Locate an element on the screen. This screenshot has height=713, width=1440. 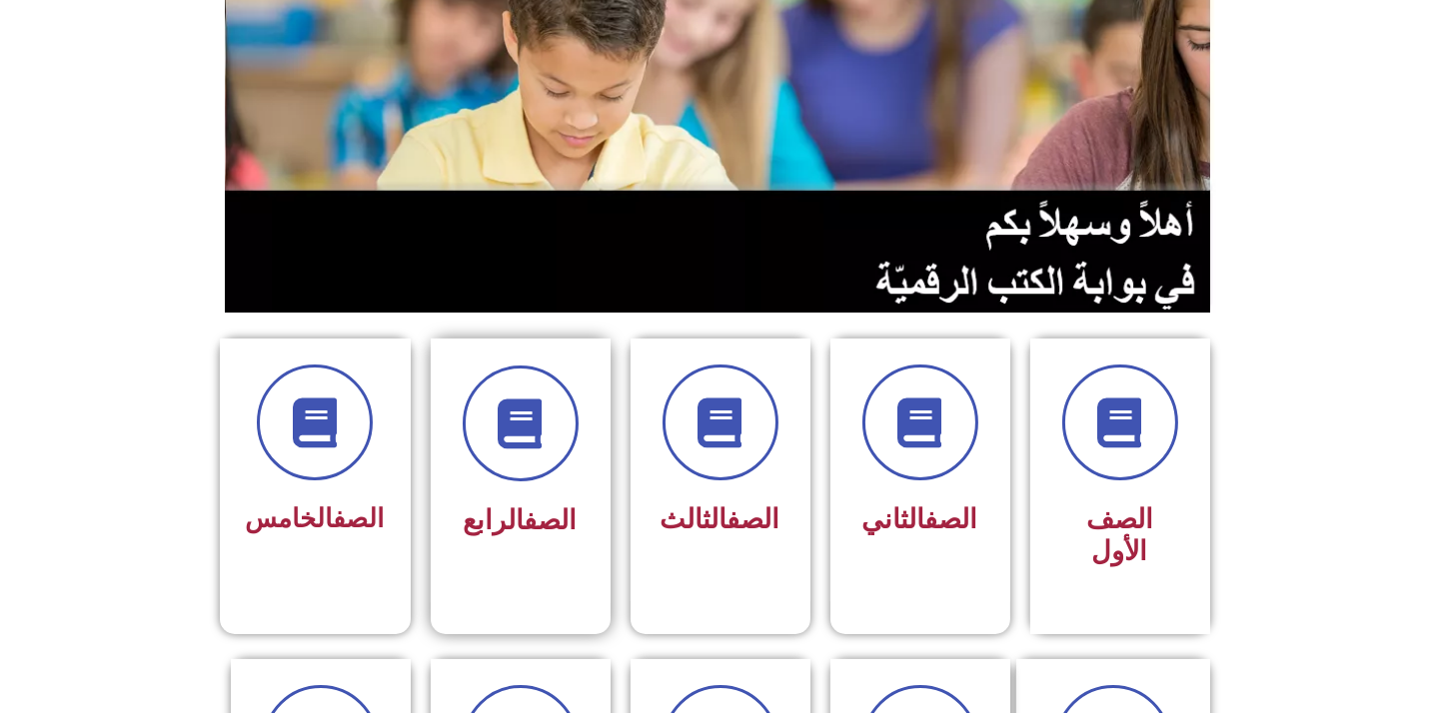
span: الصف الأول is located at coordinates (1119, 536).